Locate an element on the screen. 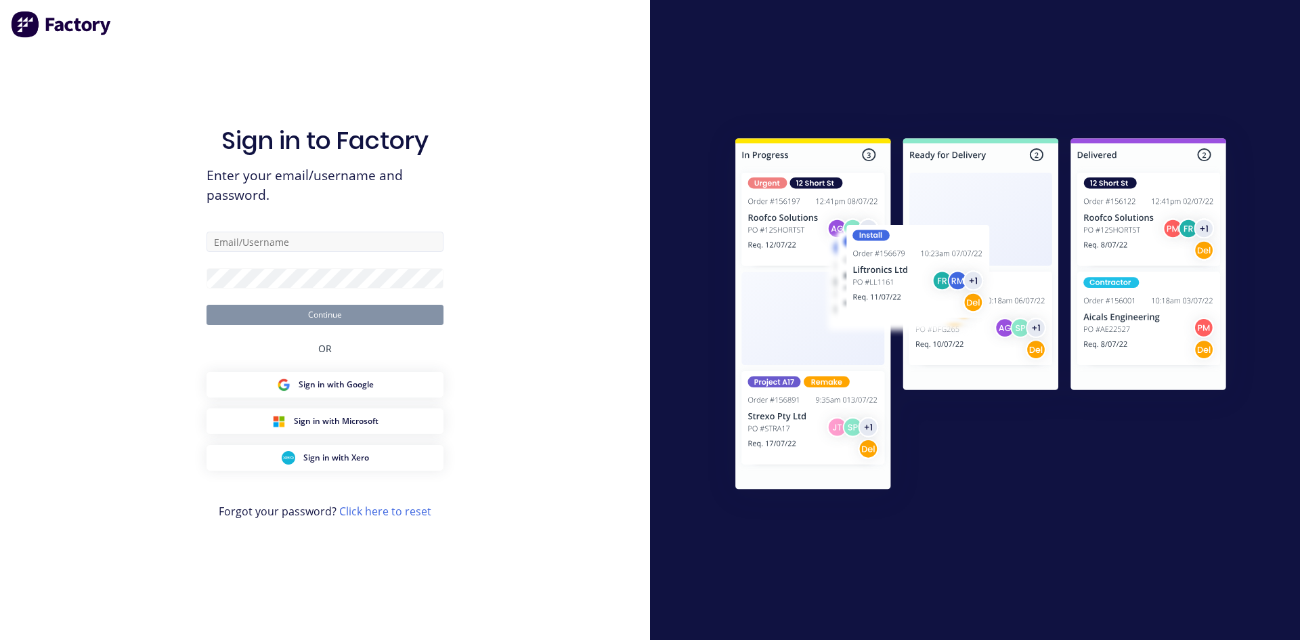 The image size is (1300, 640). img: Sign in is located at coordinates (981, 316).